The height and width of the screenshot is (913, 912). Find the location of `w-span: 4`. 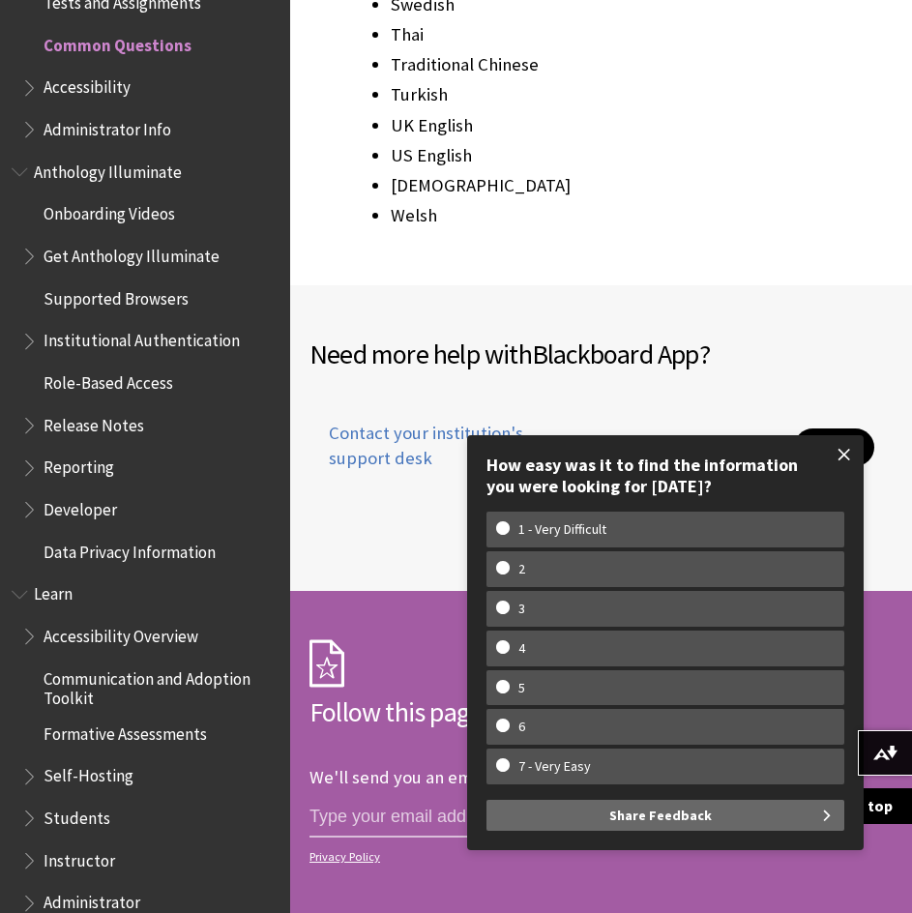

w-span: 4 is located at coordinates (521, 648).